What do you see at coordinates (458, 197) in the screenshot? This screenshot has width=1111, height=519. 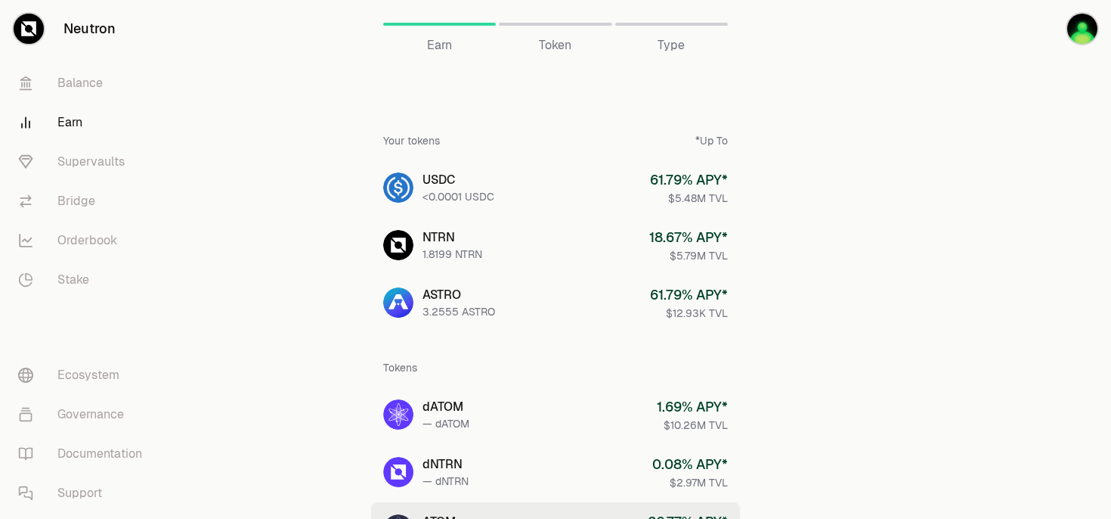 I see `div: <0.0001 USDC` at bounding box center [458, 197].